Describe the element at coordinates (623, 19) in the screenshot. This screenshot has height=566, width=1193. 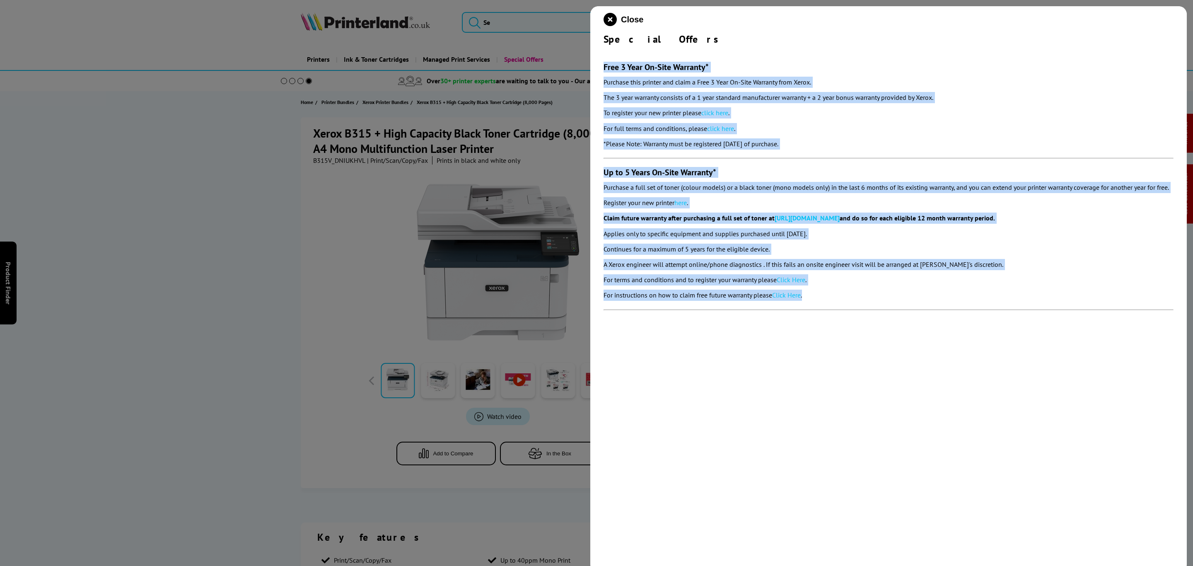
I see `button: close modal` at that location.